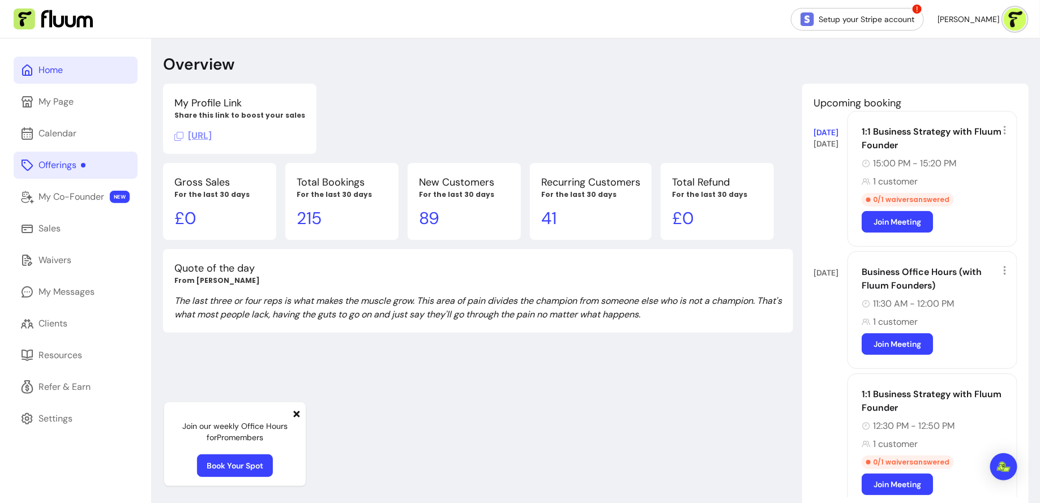 This screenshot has height=503, width=1040. What do you see at coordinates (464, 182) in the screenshot?
I see `p: New Customers` at bounding box center [464, 182].